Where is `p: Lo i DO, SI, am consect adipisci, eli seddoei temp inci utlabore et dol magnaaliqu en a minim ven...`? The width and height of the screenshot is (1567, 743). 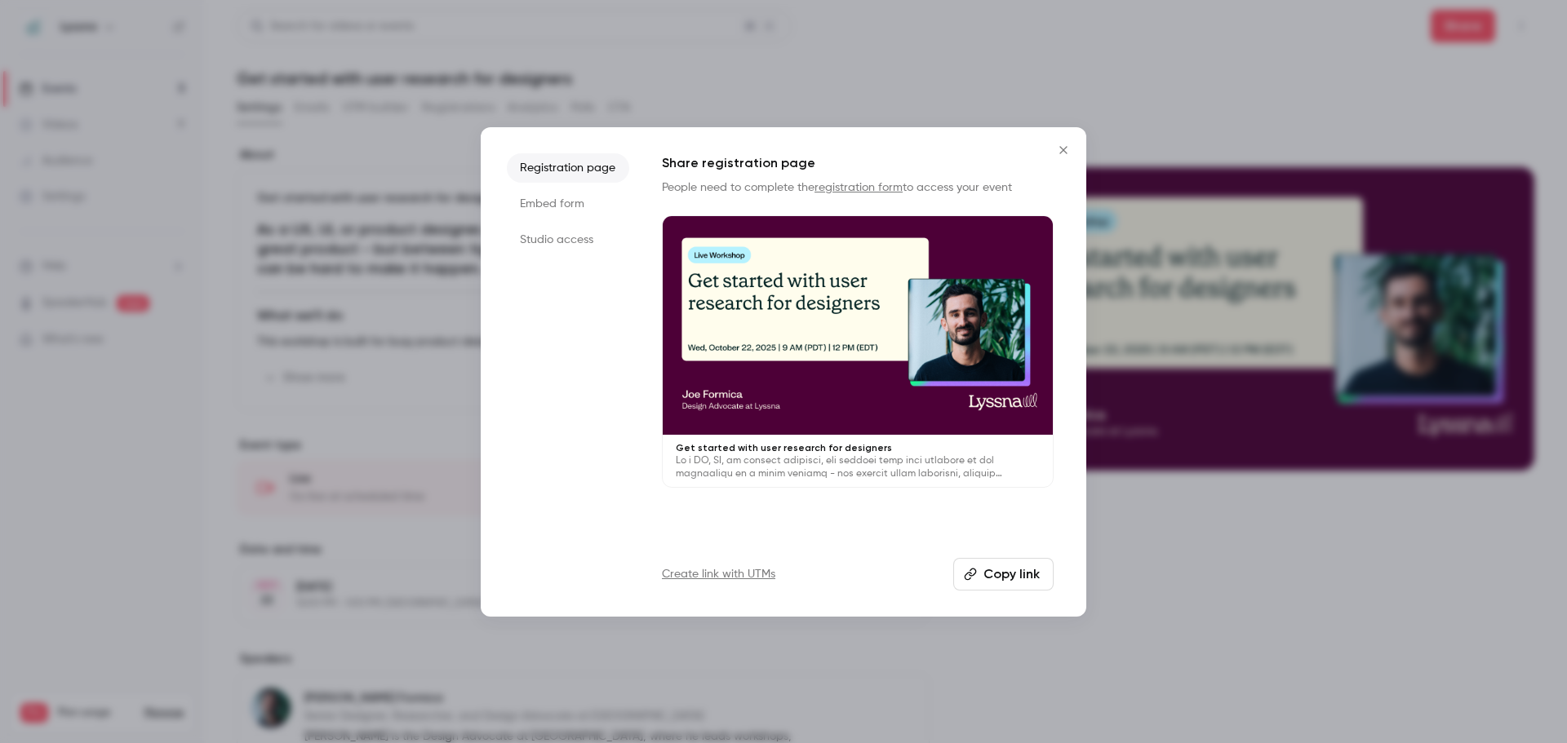
p: Lo i DO, SI, am consect adipisci, eli seddoei temp inci utlabore et dol magnaaliqu en a minim ven... is located at coordinates (857, 468).